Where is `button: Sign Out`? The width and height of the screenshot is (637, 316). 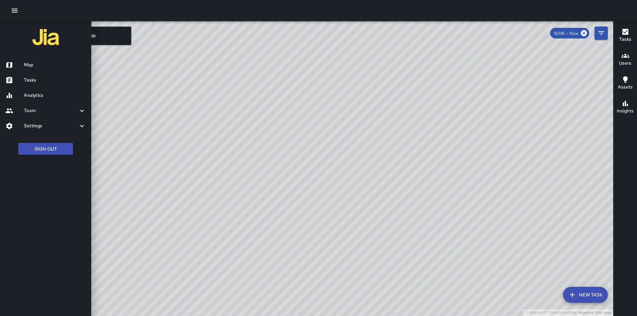 button: Sign Out is located at coordinates (45, 149).